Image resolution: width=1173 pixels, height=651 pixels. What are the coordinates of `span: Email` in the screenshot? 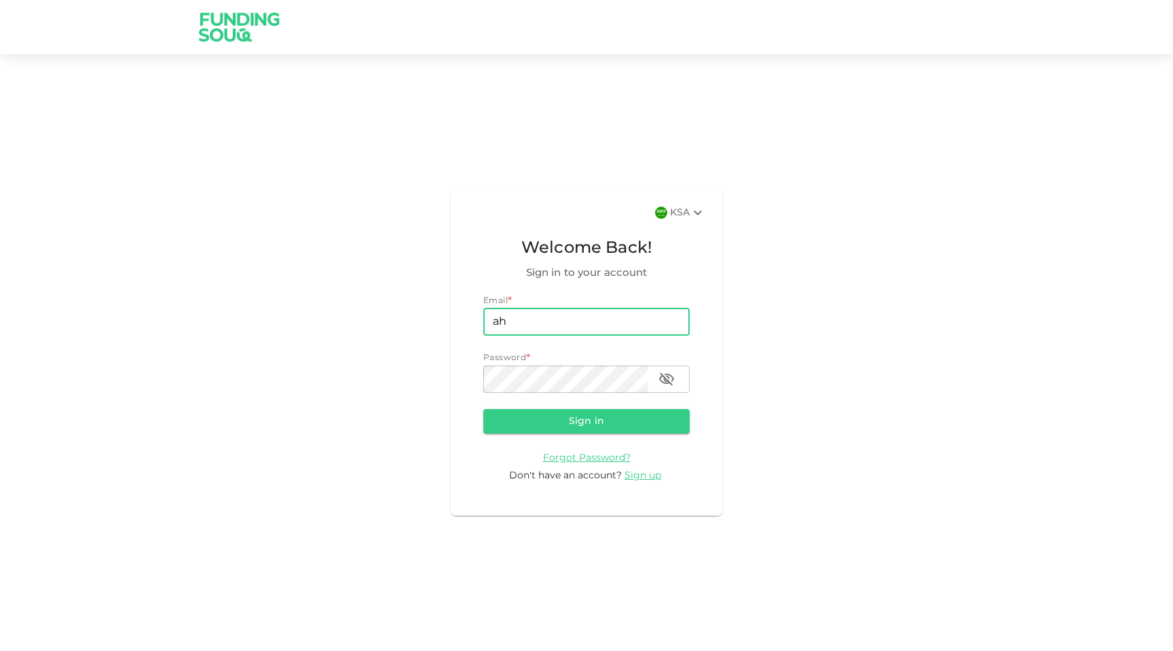 It's located at (496, 301).